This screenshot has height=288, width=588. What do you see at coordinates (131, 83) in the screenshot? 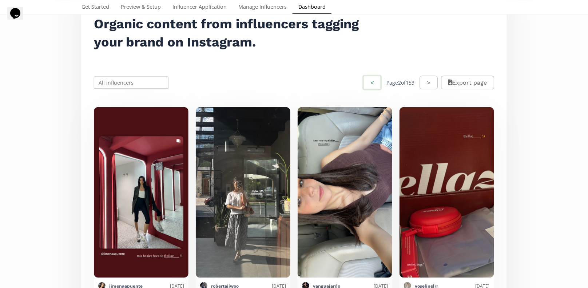
I see `input: All influencers` at bounding box center [131, 83].